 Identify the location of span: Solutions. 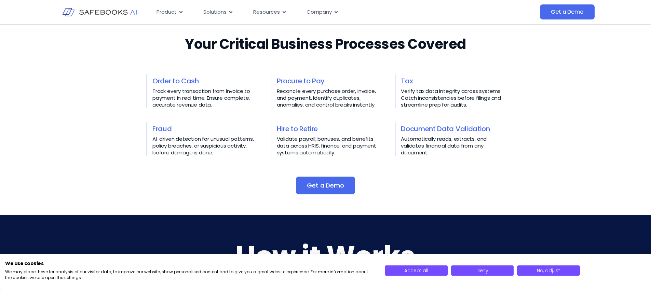
(215, 12).